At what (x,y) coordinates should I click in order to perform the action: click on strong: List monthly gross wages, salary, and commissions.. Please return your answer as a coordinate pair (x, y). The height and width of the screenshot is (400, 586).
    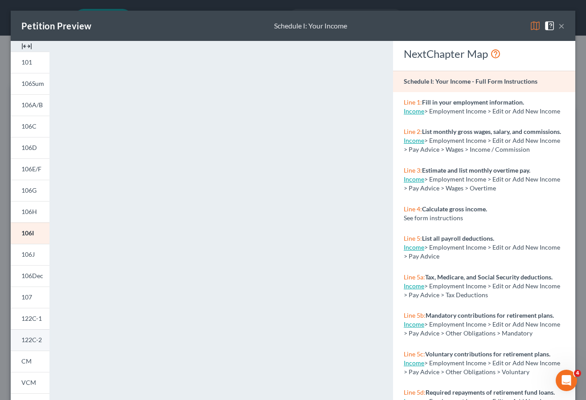
    Looking at the image, I should click on (491, 131).